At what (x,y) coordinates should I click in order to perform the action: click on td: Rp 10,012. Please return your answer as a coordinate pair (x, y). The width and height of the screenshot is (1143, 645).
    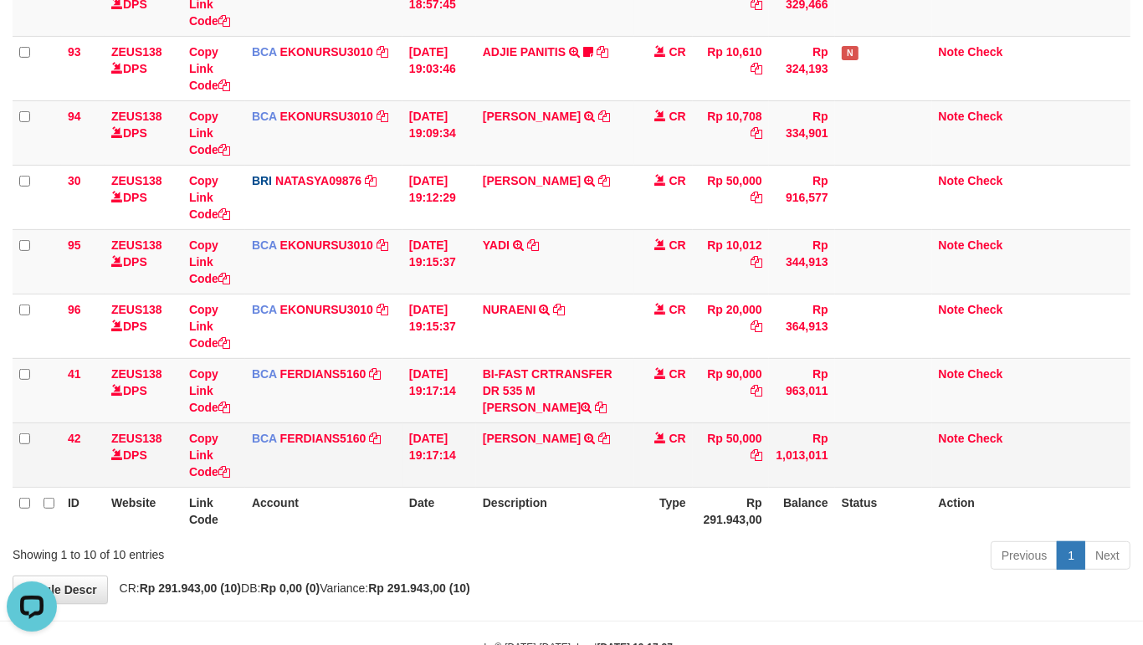
    Looking at the image, I should click on (731, 261).